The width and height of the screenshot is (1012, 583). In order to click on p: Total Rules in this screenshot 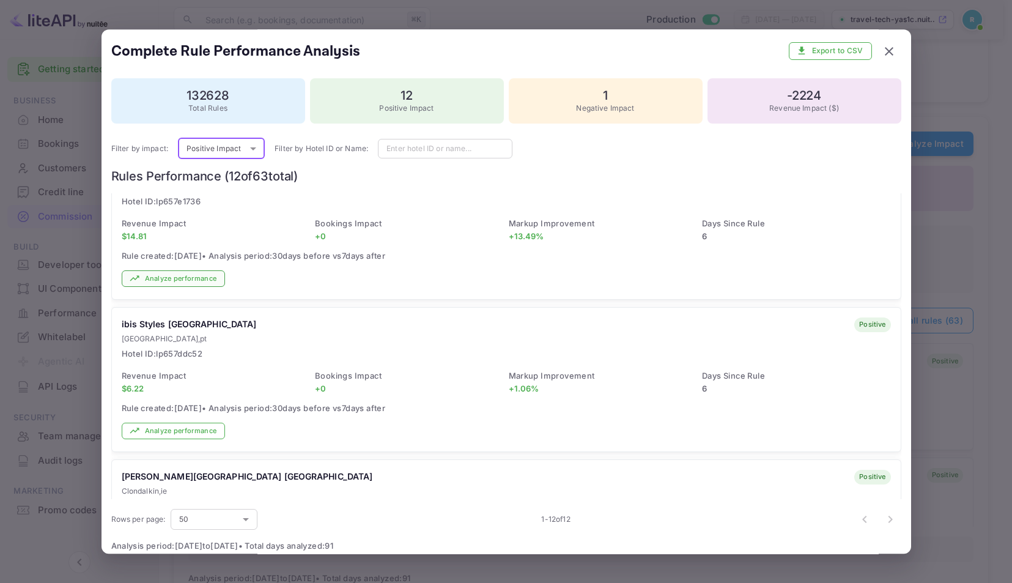, I will do `click(208, 108)`.